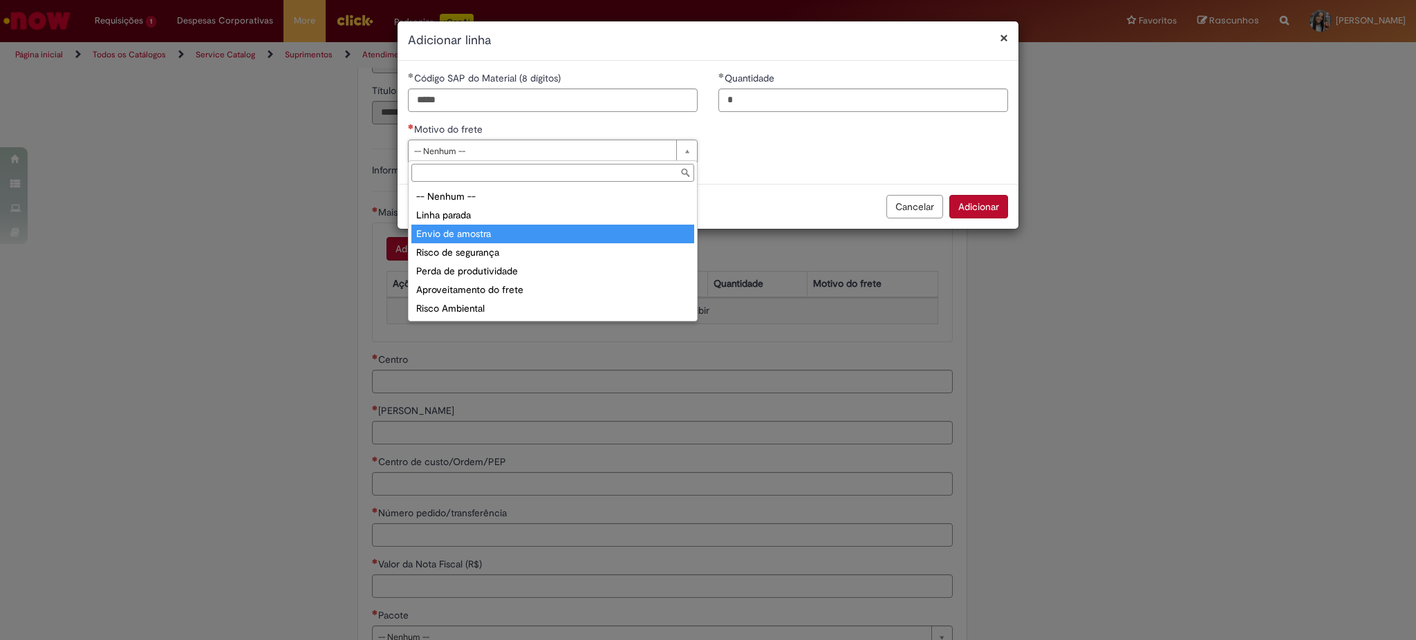  What do you see at coordinates (553, 234) in the screenshot?
I see `div: Envio de amostra` at bounding box center [553, 234].